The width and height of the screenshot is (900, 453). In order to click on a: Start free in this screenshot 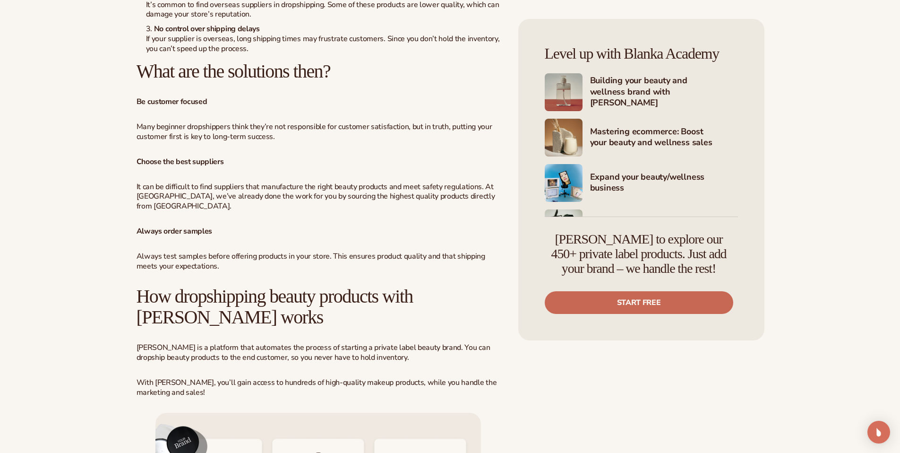, I will do `click(639, 302)`.